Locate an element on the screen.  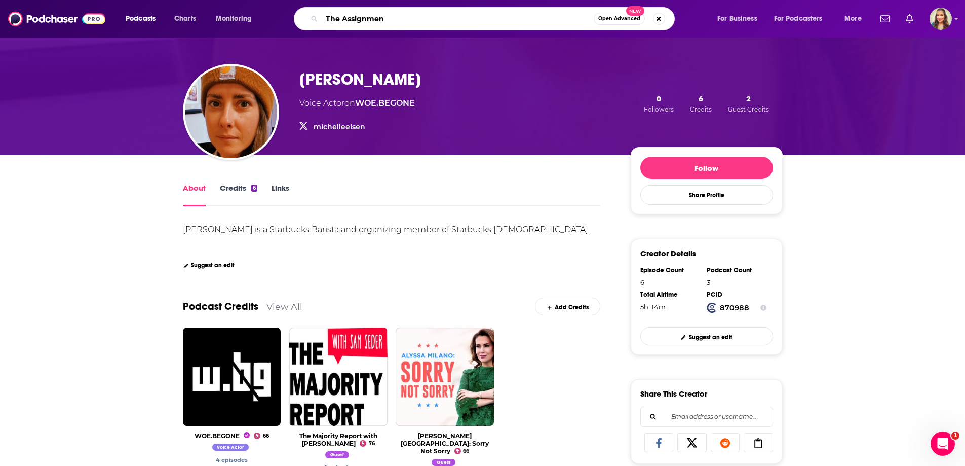
a: Podcast Credits is located at coordinates (220, 306).